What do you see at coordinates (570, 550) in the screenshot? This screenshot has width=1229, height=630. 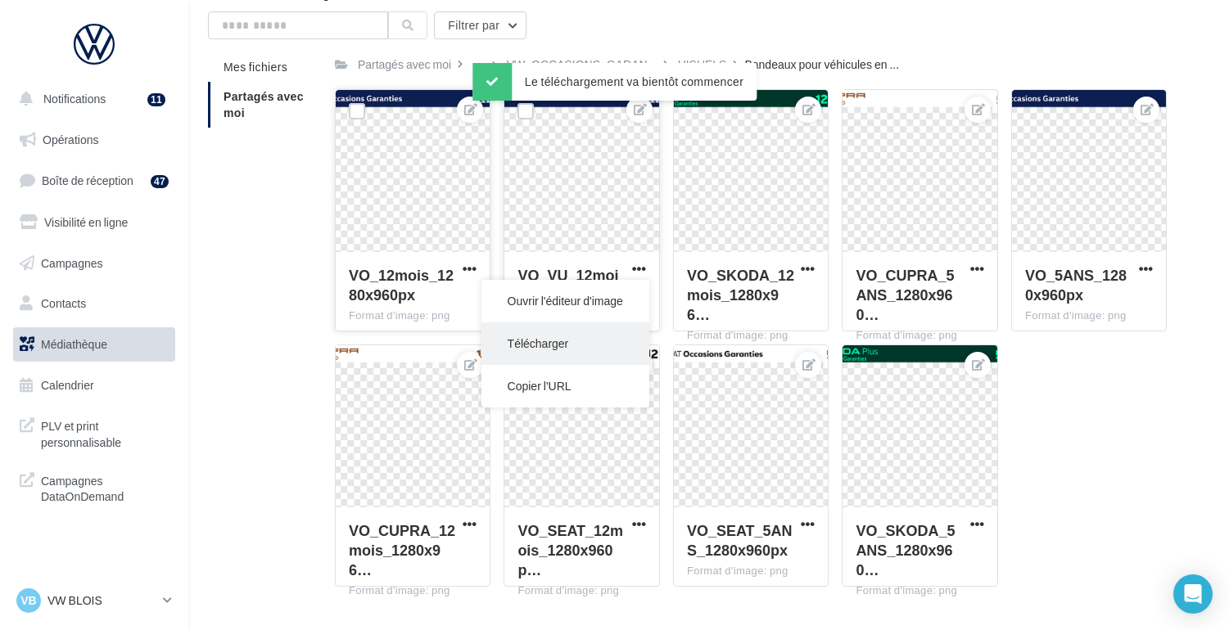 I see `span: VO_SEAT_12mois_1280x960px[8]` at bounding box center [570, 550].